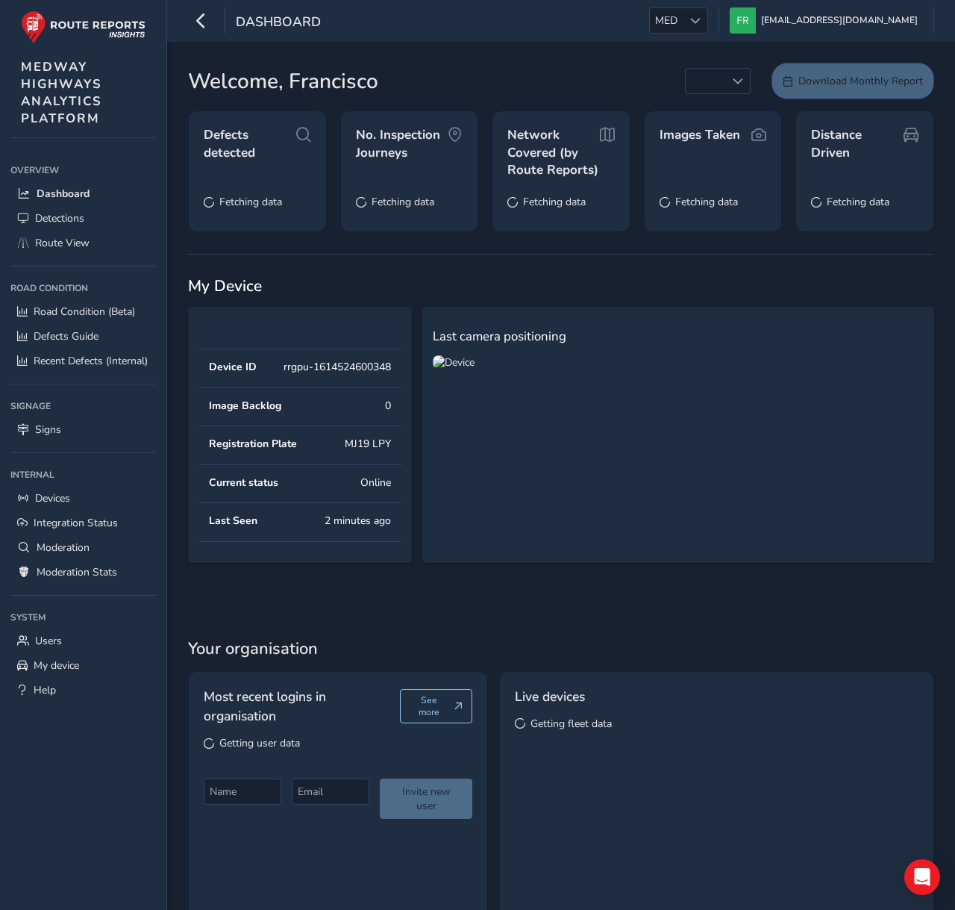  What do you see at coordinates (83, 218) in the screenshot?
I see `a: Detections` at bounding box center [83, 218].